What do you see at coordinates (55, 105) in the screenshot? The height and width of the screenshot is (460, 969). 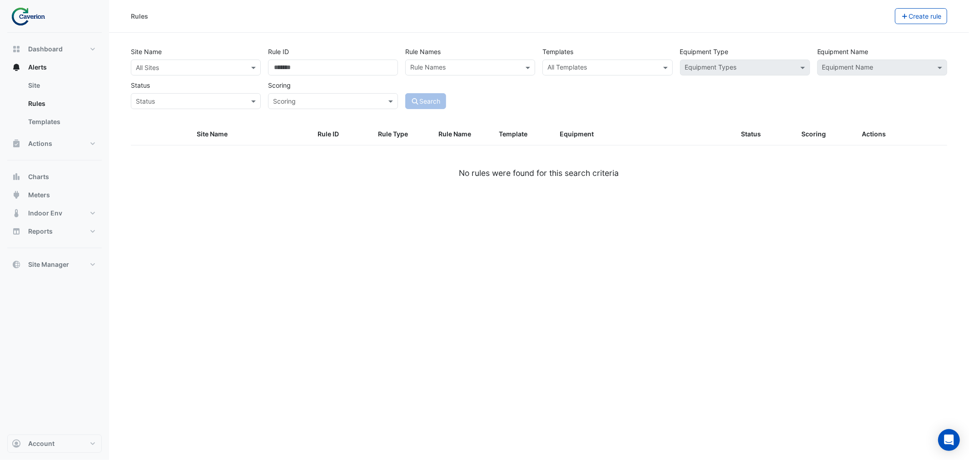 I see `div: Alerts` at bounding box center [55, 105].